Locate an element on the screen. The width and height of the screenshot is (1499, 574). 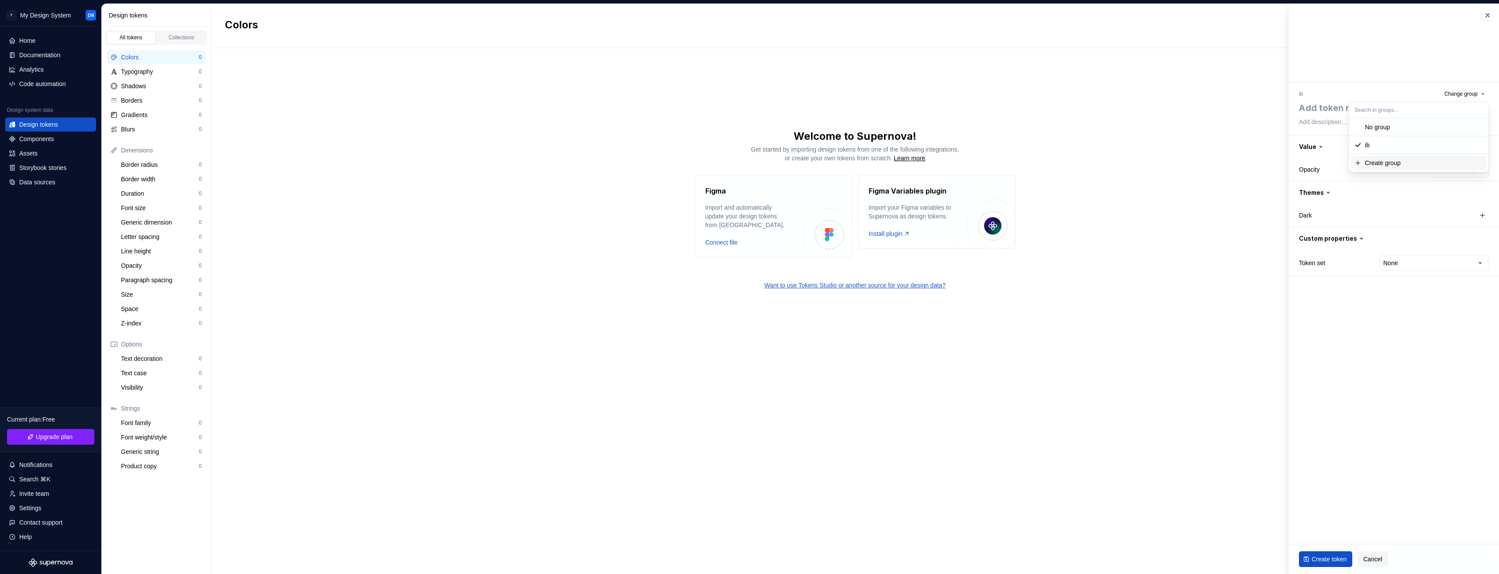
input: Search in groups... is located at coordinates (1419, 110).